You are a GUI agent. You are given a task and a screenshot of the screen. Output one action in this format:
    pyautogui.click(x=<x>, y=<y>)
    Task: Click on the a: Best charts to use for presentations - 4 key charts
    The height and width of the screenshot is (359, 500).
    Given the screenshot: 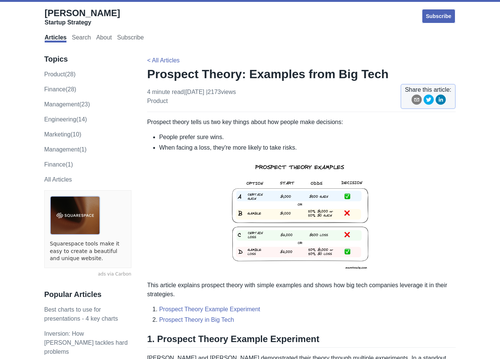 What is the action you would take?
    pyautogui.click(x=81, y=314)
    